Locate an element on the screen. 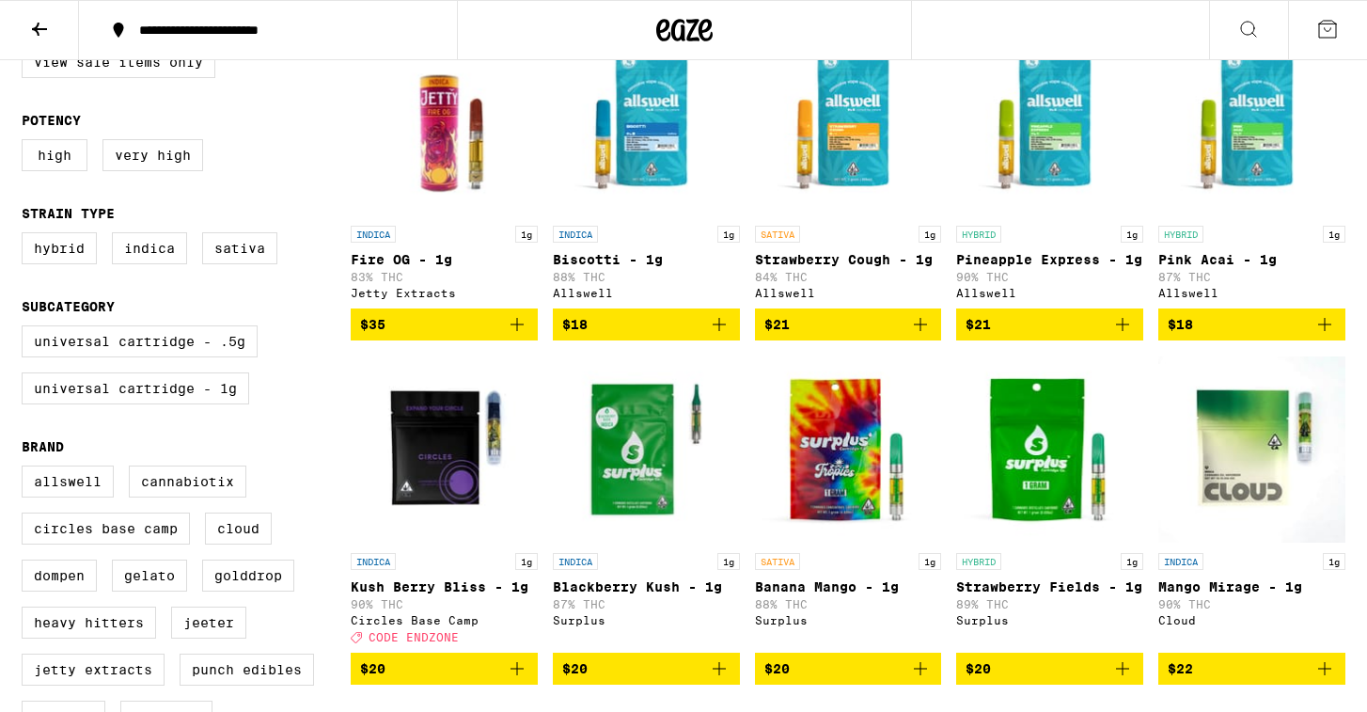 The height and width of the screenshot is (712, 1367). a: Open page for Pineapple Express - 1g from Allswell is located at coordinates (1049, 168).